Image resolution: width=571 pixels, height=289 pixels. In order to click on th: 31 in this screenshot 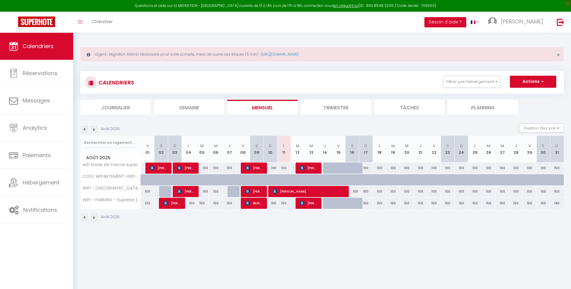, I will do `click(556, 149)`.